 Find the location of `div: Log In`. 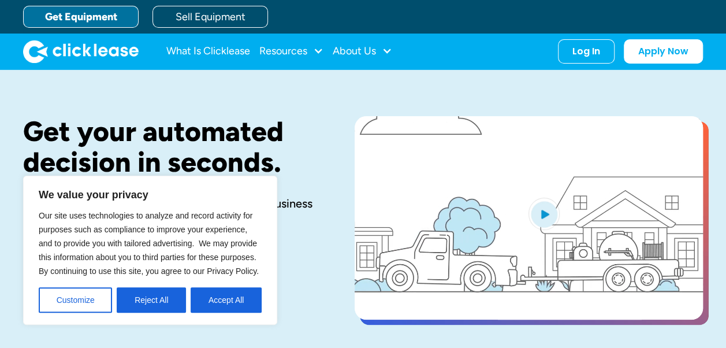

div: Log In is located at coordinates (586, 51).